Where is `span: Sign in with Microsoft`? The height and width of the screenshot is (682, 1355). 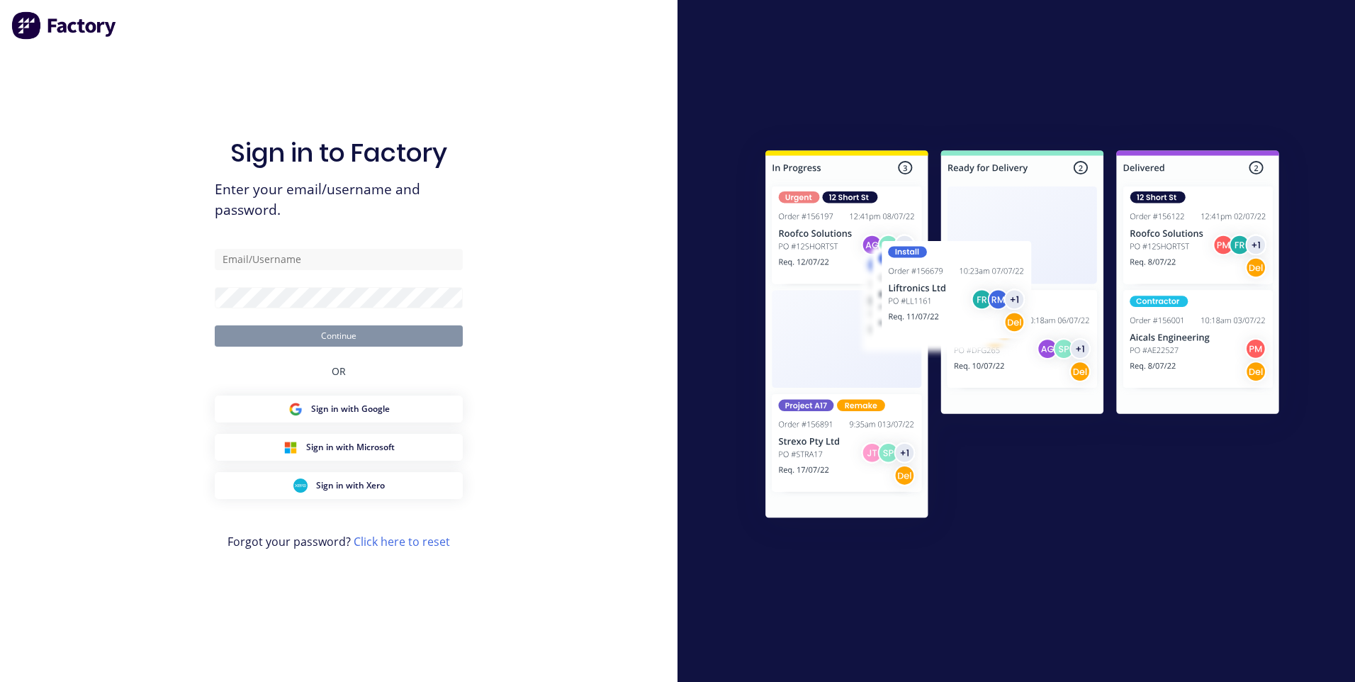 span: Sign in with Microsoft is located at coordinates (350, 447).